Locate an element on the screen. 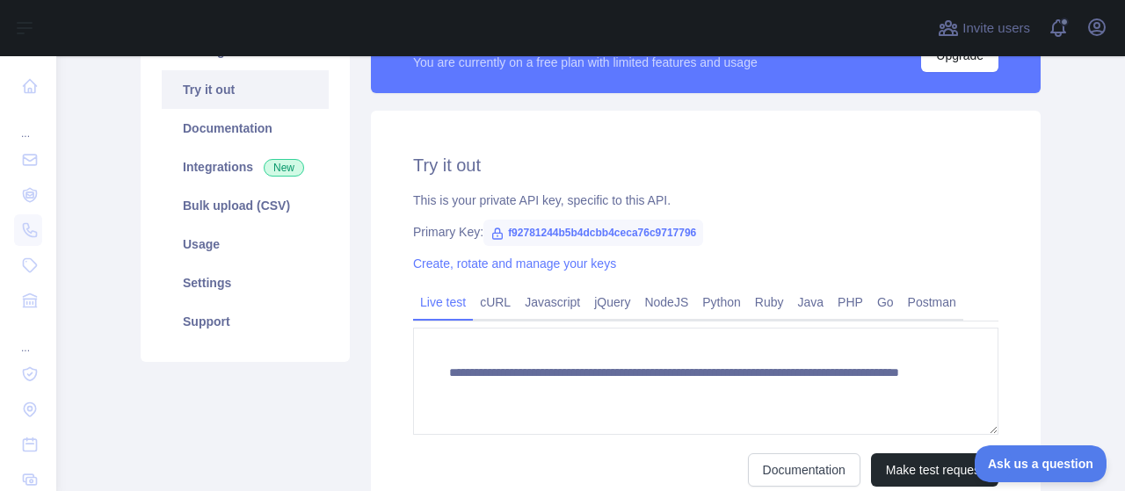 This screenshot has width=1125, height=491. span: New is located at coordinates (284, 168).